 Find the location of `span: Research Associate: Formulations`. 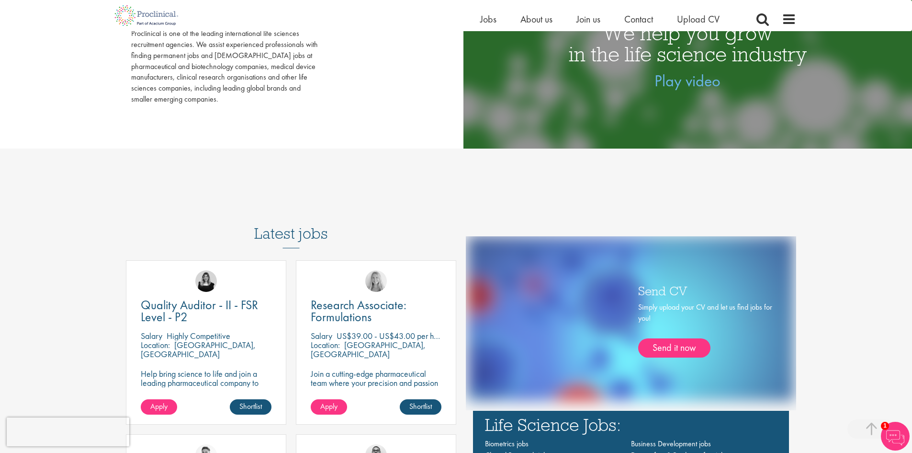

span: Research Associate: Formulations is located at coordinates (359, 310).